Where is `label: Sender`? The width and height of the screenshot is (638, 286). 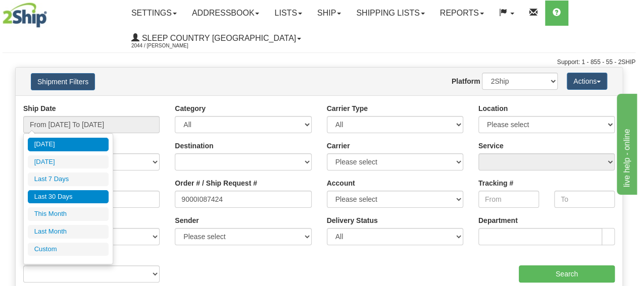 label: Sender is located at coordinates (186, 221).